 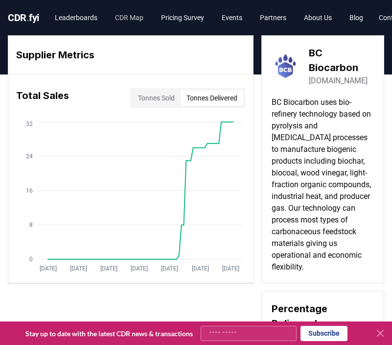 I want to click on a: Pricing Survey, so click(x=183, y=18).